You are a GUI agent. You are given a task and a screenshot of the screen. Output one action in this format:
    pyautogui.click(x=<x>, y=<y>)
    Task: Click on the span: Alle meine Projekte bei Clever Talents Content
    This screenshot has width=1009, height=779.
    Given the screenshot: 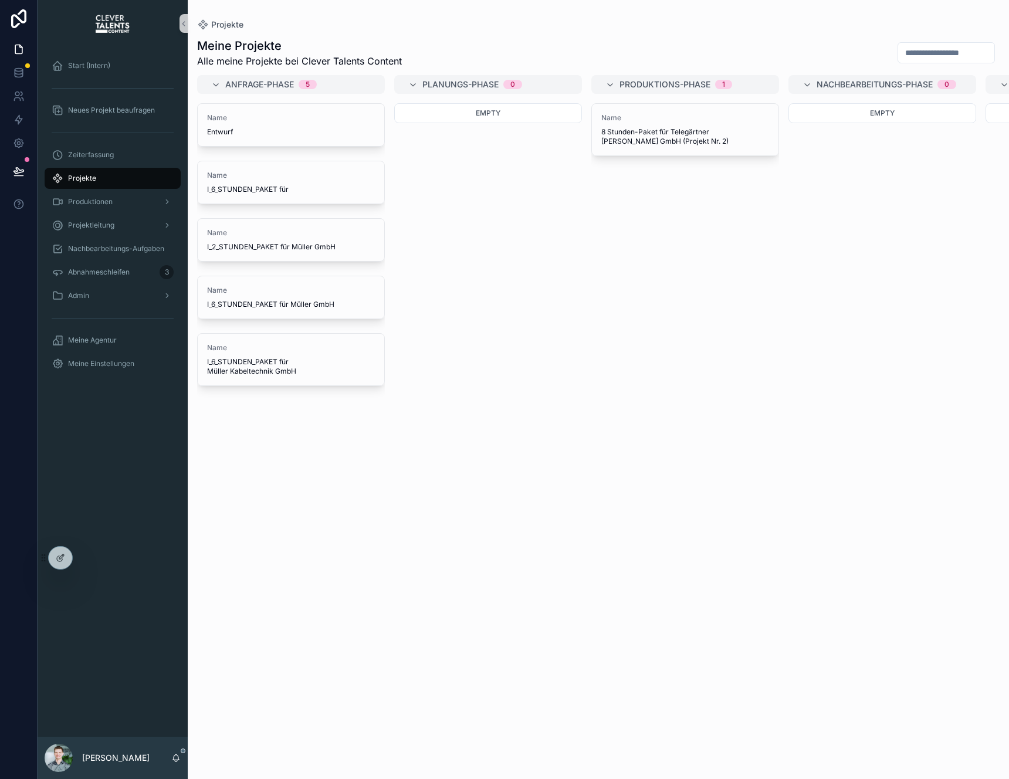 What is the action you would take?
    pyautogui.click(x=299, y=61)
    